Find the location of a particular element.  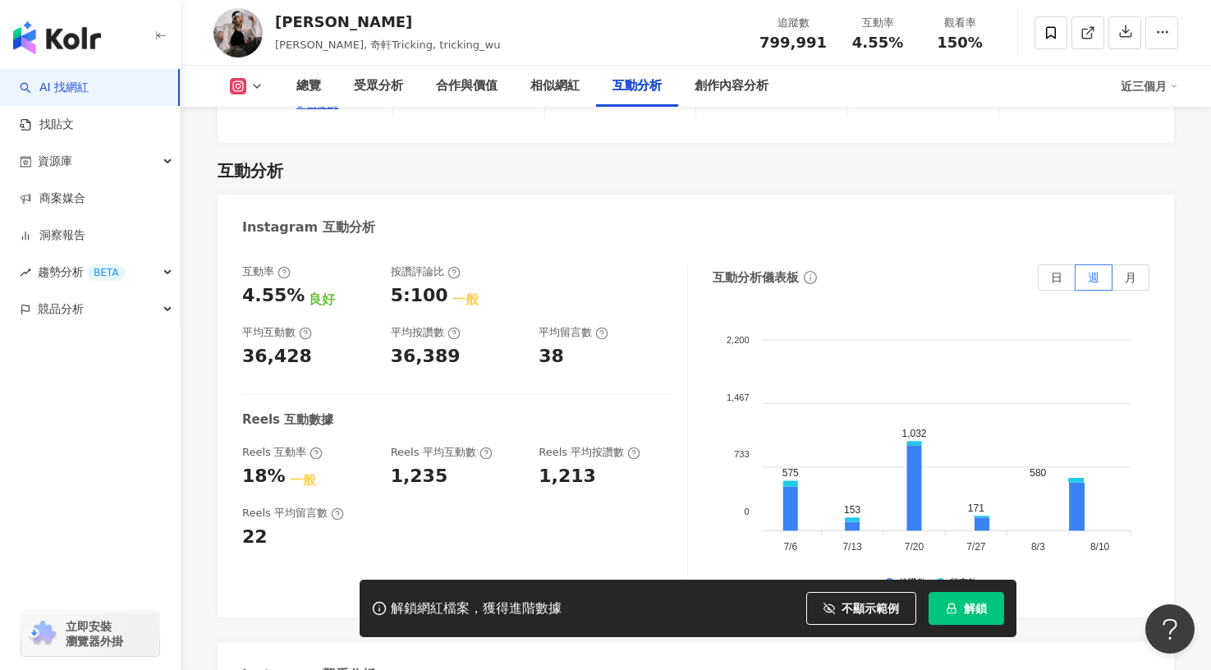

span: 資源庫 is located at coordinates (55, 161).